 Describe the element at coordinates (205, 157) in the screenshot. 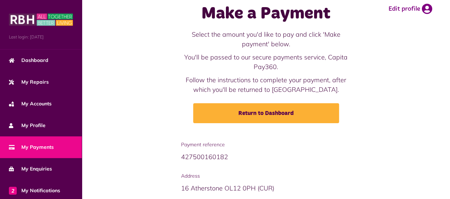

I see `span: 427500160182` at that location.